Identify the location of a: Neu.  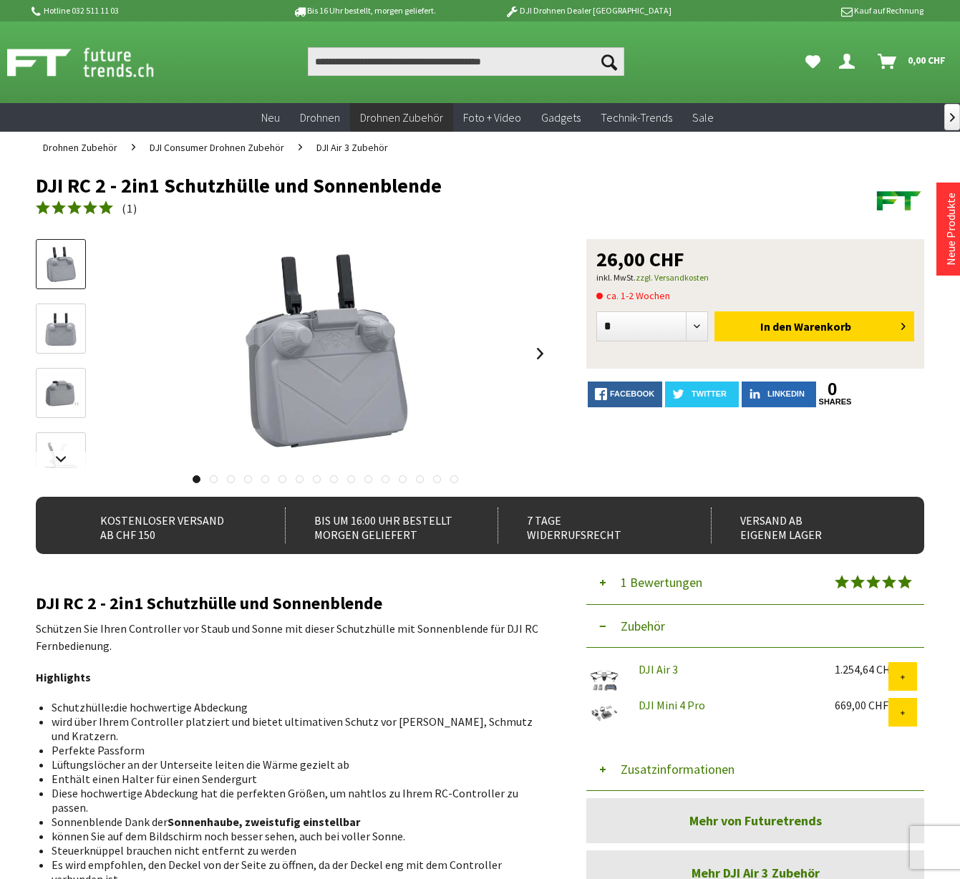
(271, 117).